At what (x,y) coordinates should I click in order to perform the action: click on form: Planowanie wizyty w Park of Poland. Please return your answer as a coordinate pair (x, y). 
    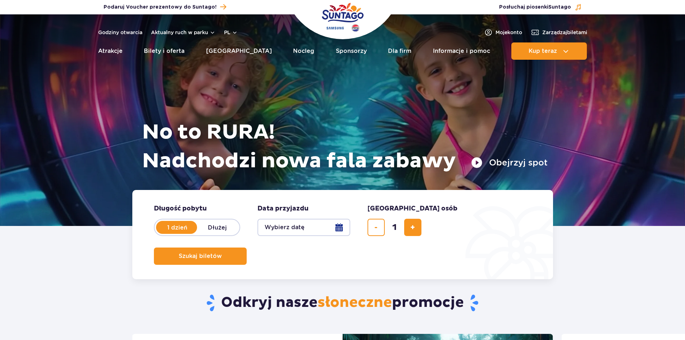
    Looking at the image, I should click on (343, 235).